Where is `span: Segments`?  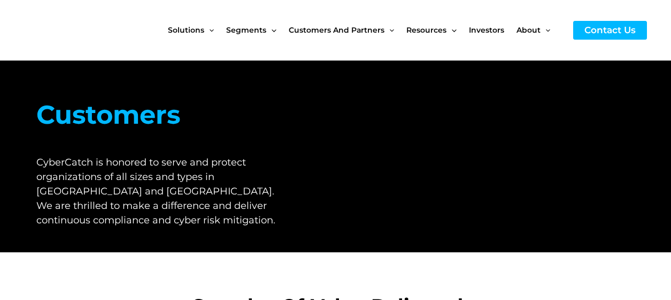 span: Segments is located at coordinates (246, 30).